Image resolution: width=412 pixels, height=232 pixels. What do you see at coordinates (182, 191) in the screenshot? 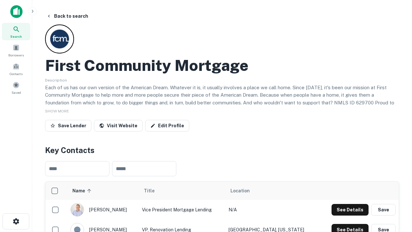
I see `th: Title` at bounding box center [182, 191].